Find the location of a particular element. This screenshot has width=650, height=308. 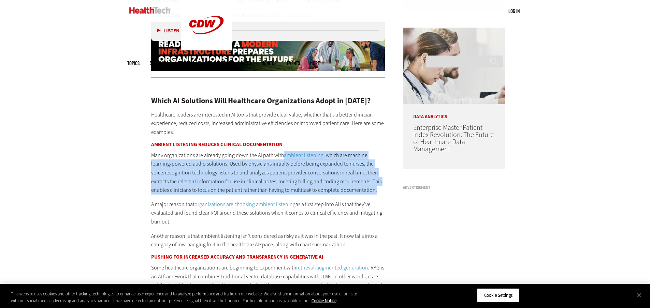

img: Home is located at coordinates (150, 10).